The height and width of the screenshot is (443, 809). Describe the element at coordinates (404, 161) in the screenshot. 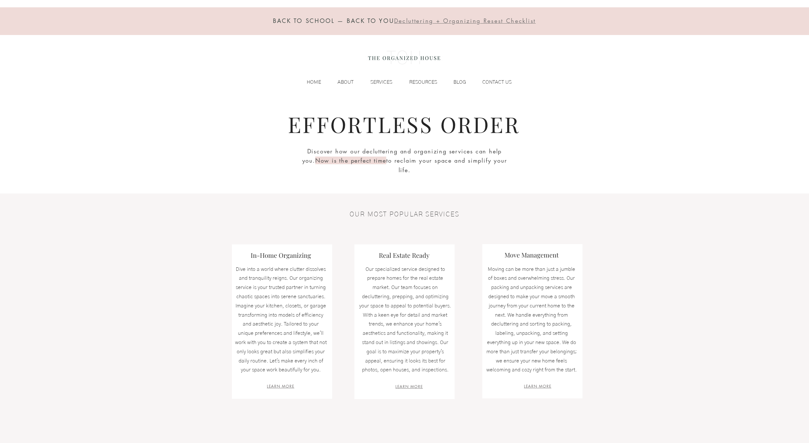

I see `span: Discover how our decluttering and organizing services can help you. to reclaim your space and sim...` at that location.